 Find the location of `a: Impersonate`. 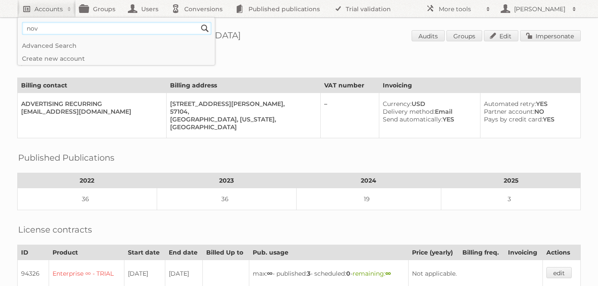

a: Impersonate is located at coordinates (550, 36).